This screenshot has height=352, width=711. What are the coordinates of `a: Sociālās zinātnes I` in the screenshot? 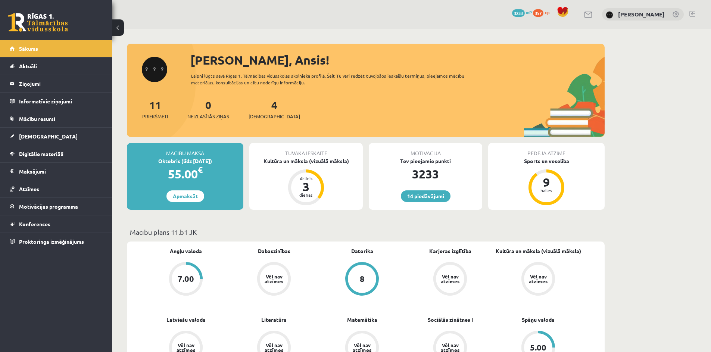 It's located at (450, 320).